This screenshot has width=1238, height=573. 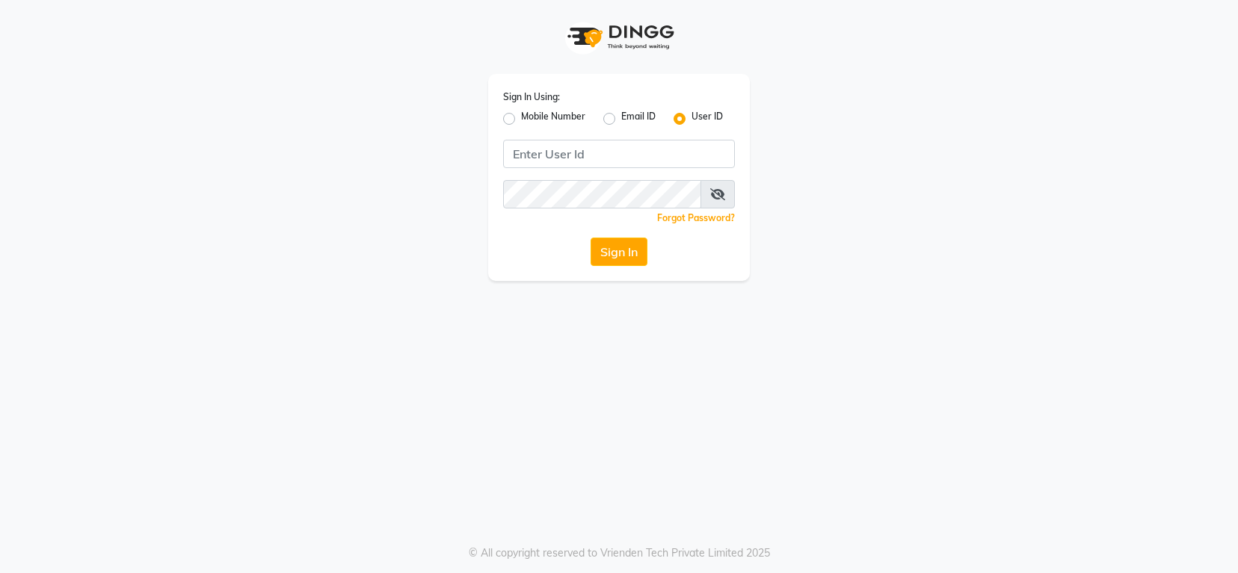 What do you see at coordinates (553, 119) in the screenshot?
I see `label: Mobile Number` at bounding box center [553, 119].